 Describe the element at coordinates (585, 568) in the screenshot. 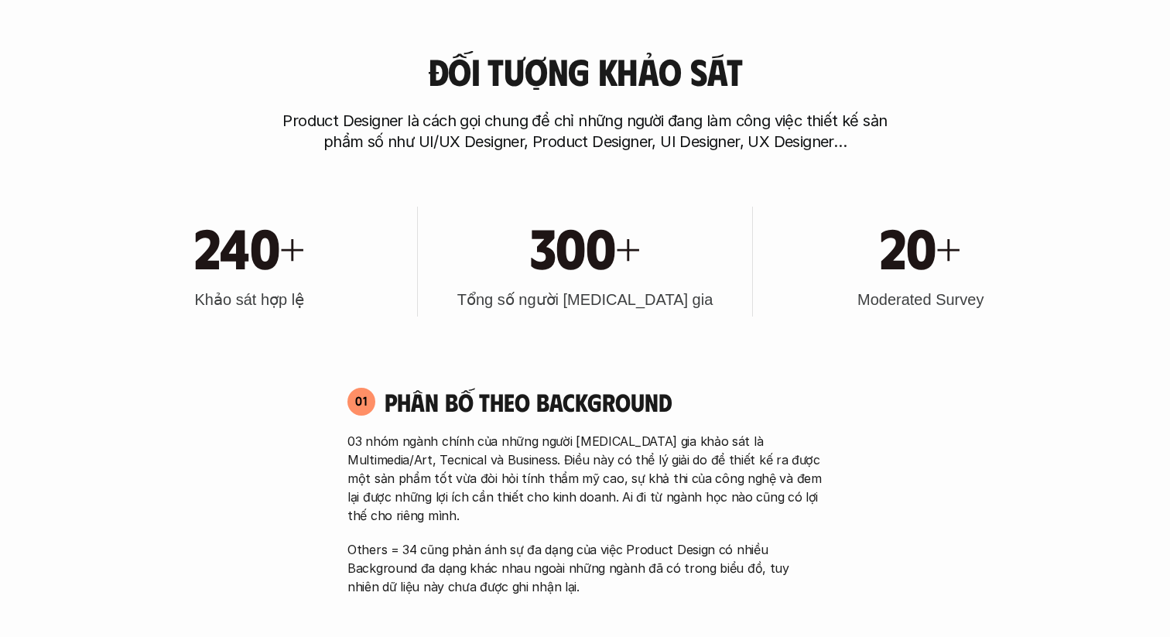

I see `p: Others = 34 cũng phản ánh sự đa dạng của việc Product Design có nhiều Background đa dạng khác nha...` at that location.